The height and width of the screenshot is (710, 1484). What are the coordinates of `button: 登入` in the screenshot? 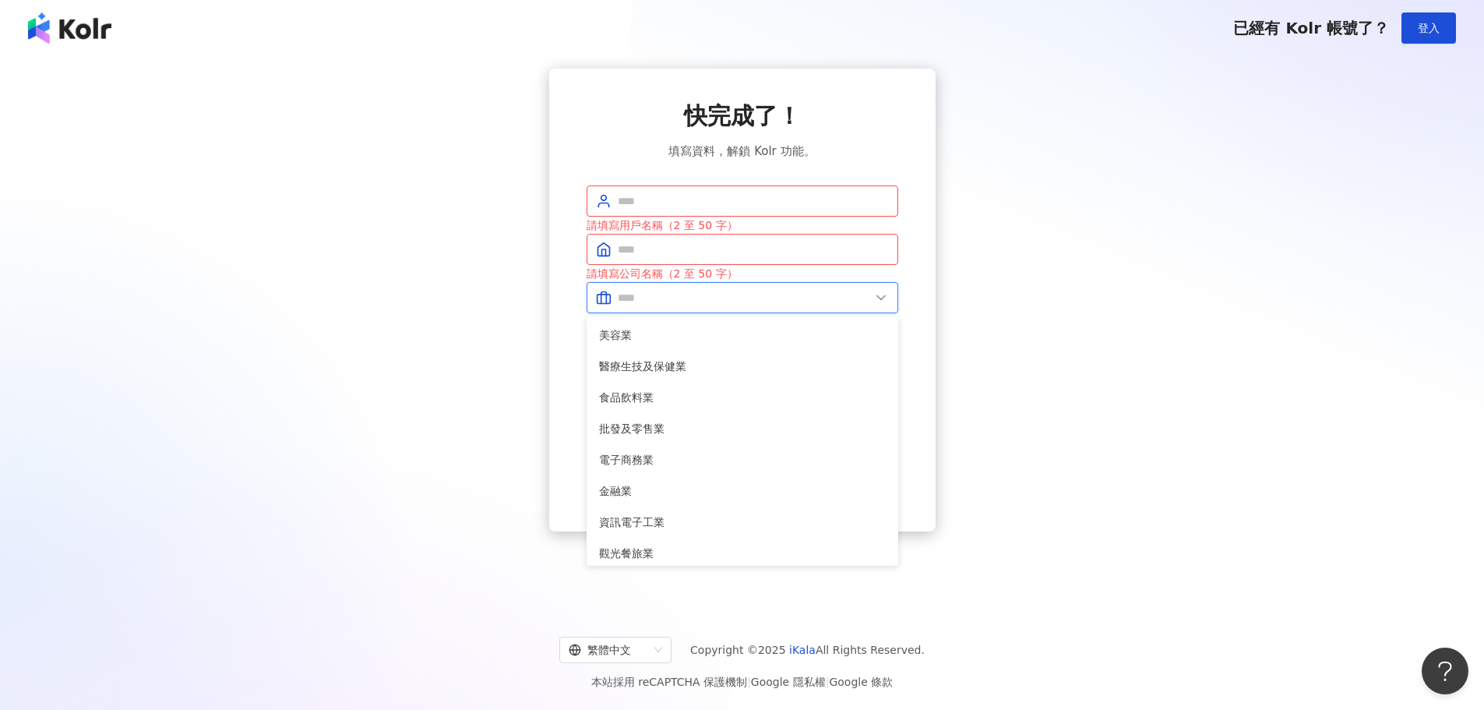 It's located at (1428, 28).